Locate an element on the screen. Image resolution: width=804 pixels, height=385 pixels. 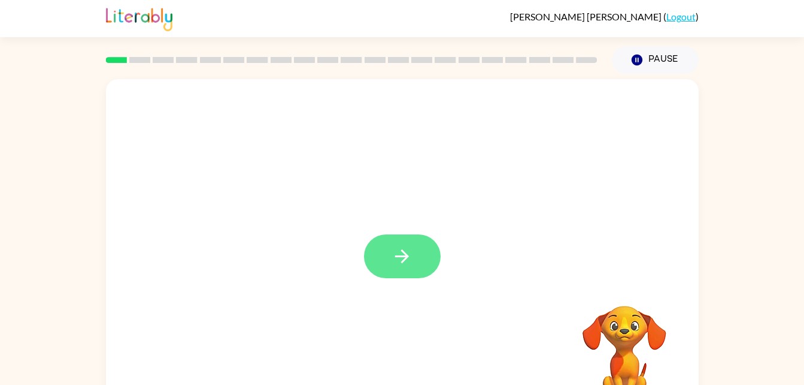
button: Pause is located at coordinates (655, 60).